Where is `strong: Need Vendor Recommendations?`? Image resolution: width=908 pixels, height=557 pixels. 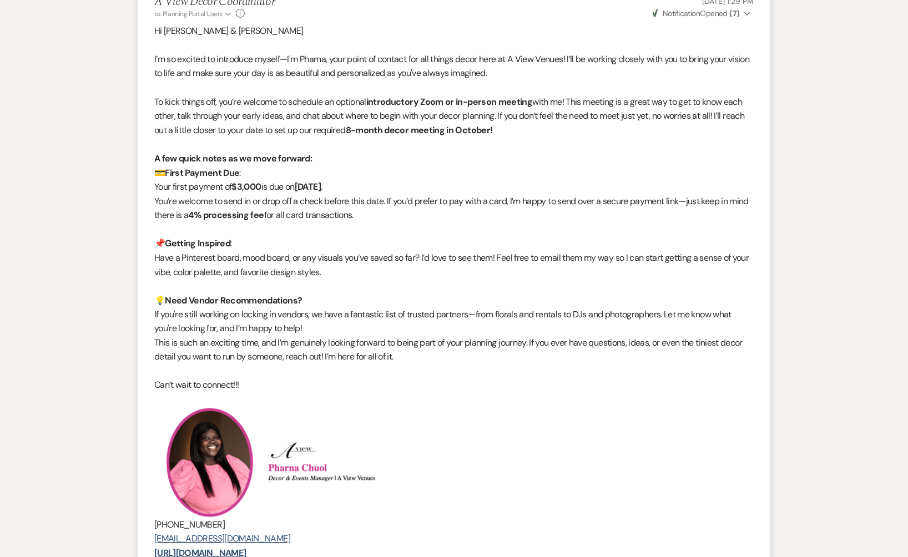
strong: Need Vendor Recommendations? is located at coordinates (233, 300).